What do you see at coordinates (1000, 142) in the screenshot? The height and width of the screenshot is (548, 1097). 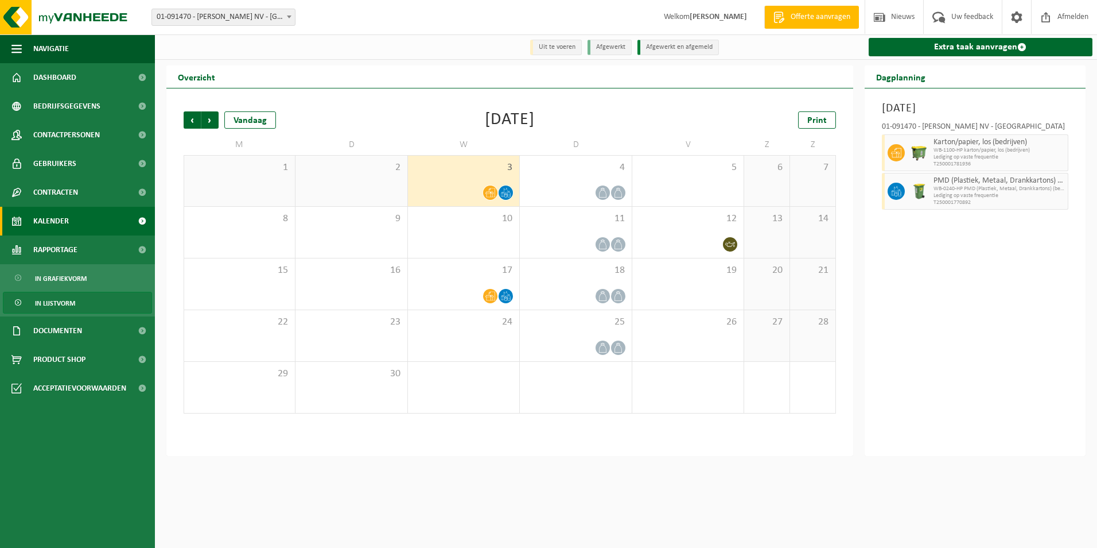 I see `span: Karton/papier, los (bedrijven)` at bounding box center [1000, 142].